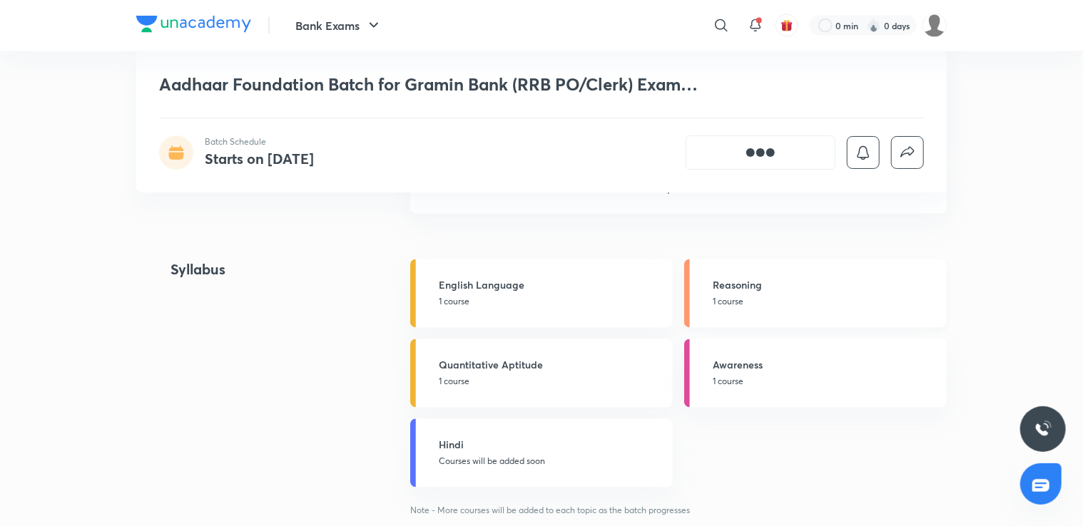 The height and width of the screenshot is (526, 1083). Describe the element at coordinates (787, 26) in the screenshot. I see `button: avatar` at that location.